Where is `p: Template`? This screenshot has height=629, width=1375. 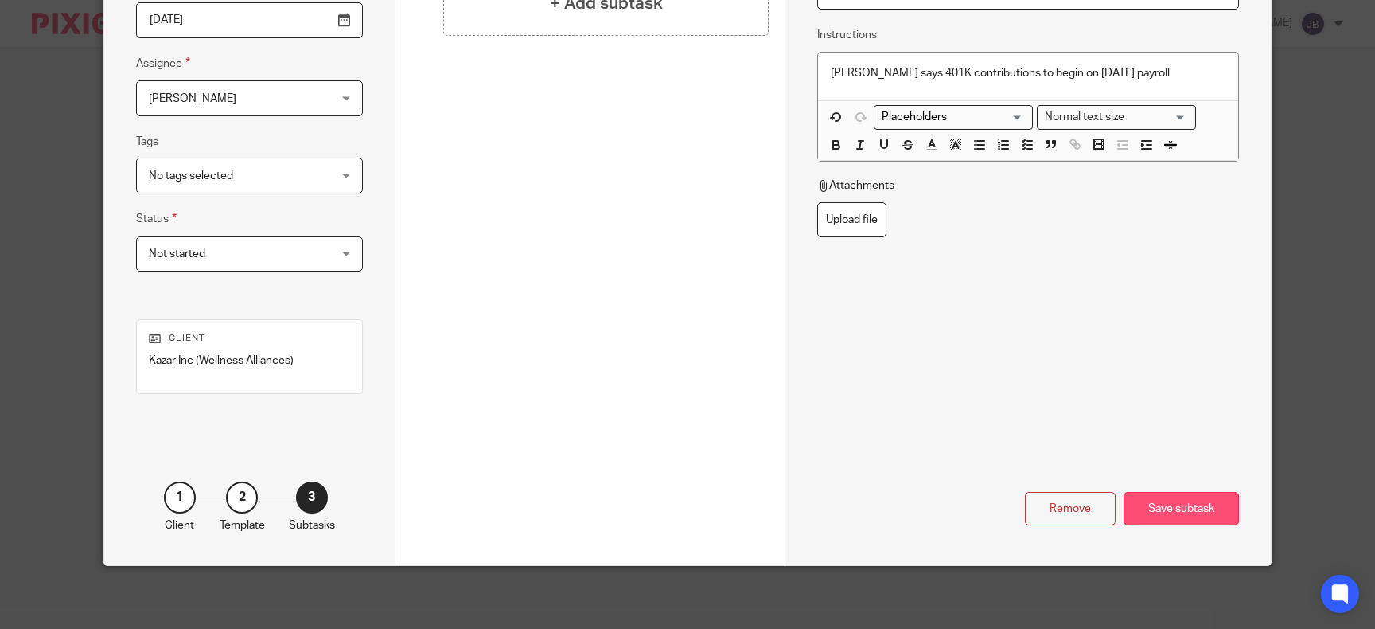 p: Template is located at coordinates (242, 525).